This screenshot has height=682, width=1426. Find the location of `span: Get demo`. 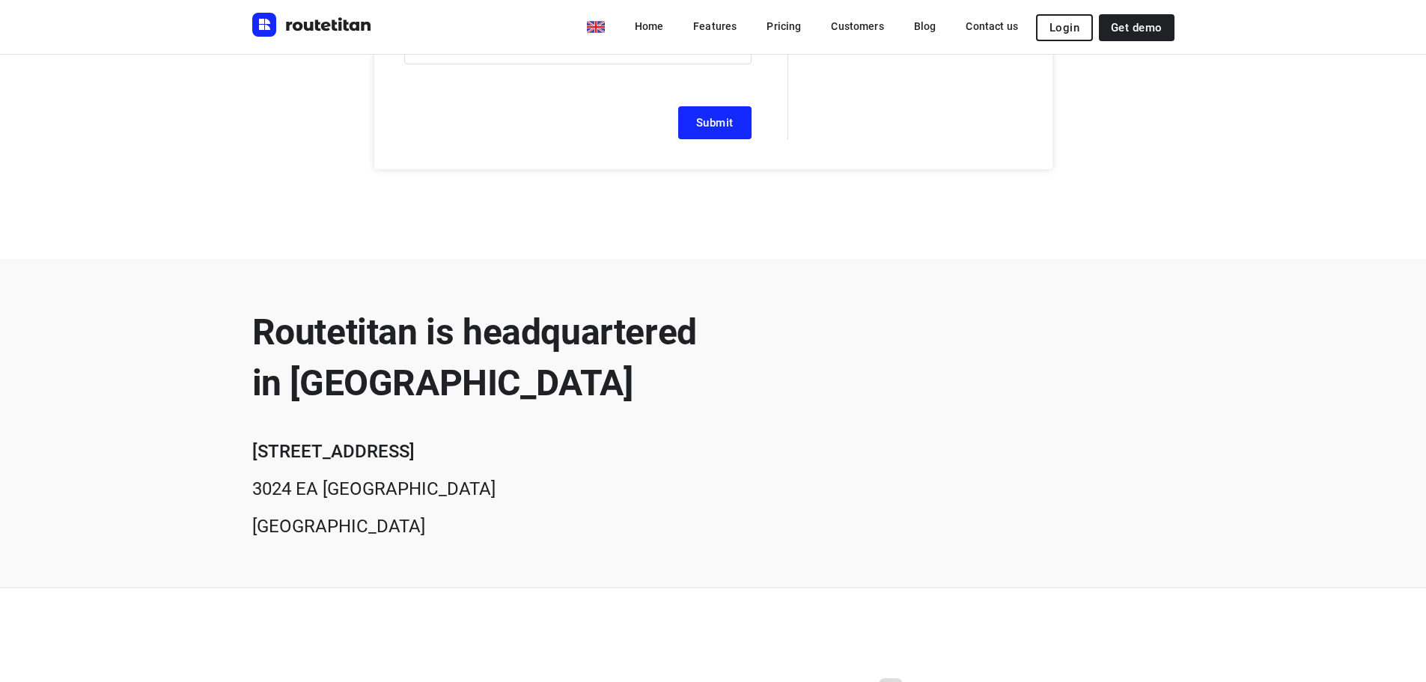

span: Get demo is located at coordinates (1137, 28).